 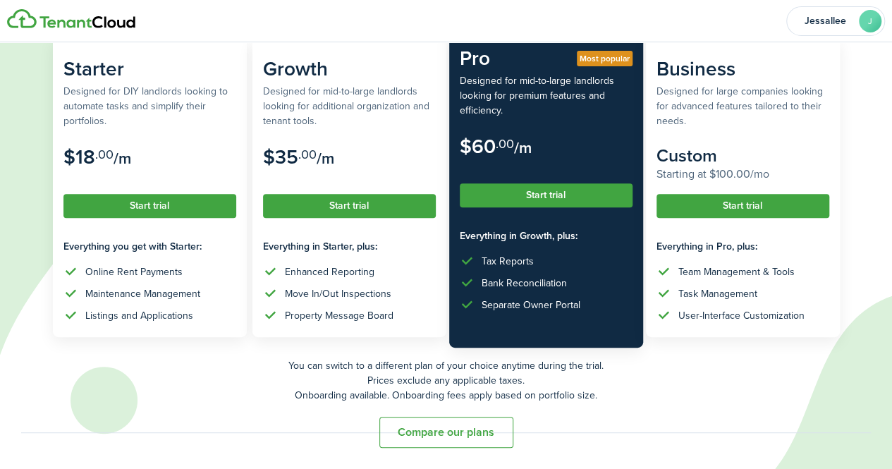 What do you see at coordinates (531, 305) in the screenshot?
I see `div: Separate Owner Portal` at bounding box center [531, 305].